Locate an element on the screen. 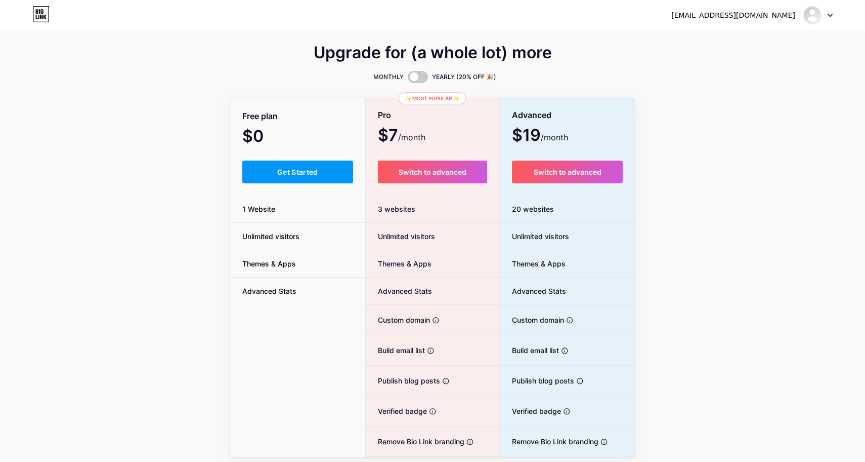 The width and height of the screenshot is (865, 462). button: Get Started is located at coordinates (298, 172).